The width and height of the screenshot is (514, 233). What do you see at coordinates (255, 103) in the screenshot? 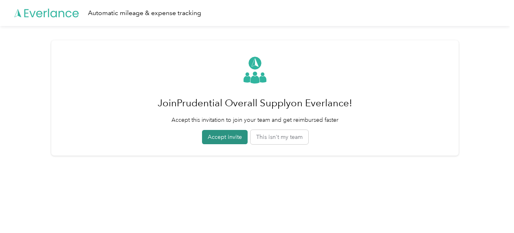
I see `h1: Join Prudential Overall Supply on Everlance!` at bounding box center [255, 103].